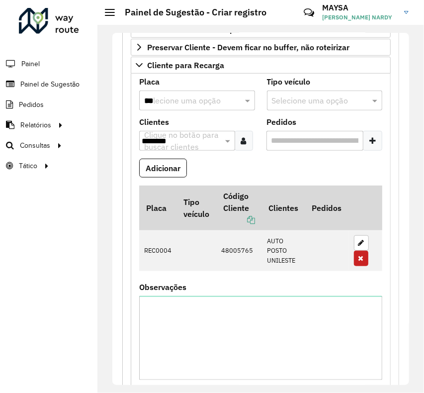 The width and height of the screenshot is (424, 393). What do you see at coordinates (196, 208) in the screenshot?
I see `th: Tipo veículo` at bounding box center [196, 208].